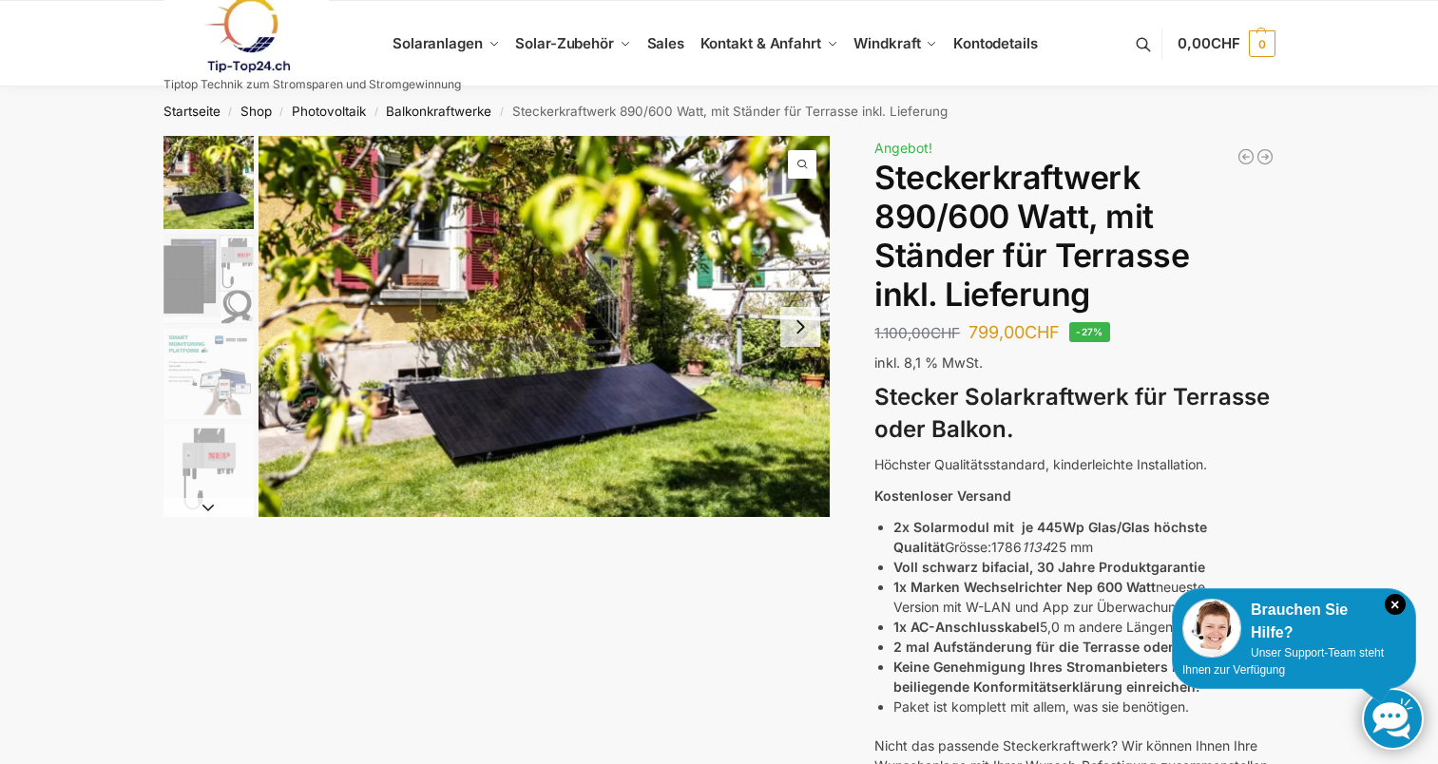 The image size is (1438, 764). Describe the element at coordinates (1265, 157) in the screenshot. I see `a: Balkonkraftwerk 1780 Watt mit 4 KWh Zendure Batteriespeicher Notstrom fähig` at that location.